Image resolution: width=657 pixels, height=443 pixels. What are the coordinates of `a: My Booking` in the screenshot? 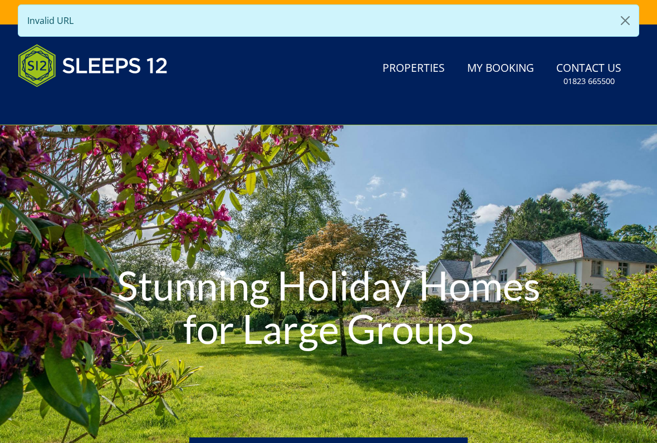 It's located at (501, 68).